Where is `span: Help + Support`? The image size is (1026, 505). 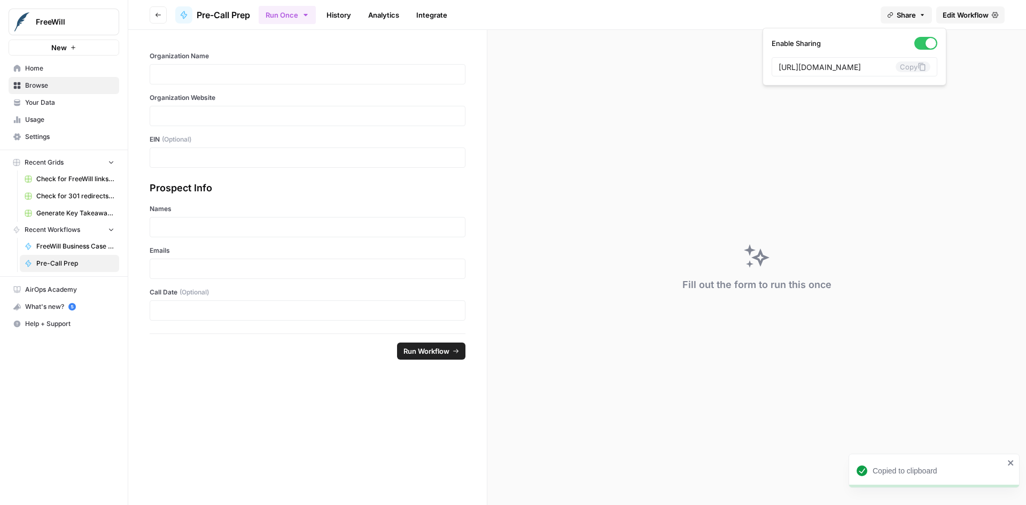 span: Help + Support is located at coordinates (69, 324).